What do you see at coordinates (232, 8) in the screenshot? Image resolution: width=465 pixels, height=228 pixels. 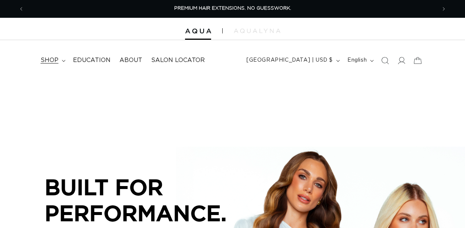 I see `span: PREMIUM HAIR EXTENSIONS. NO GUESSWORK.` at bounding box center [232, 8].